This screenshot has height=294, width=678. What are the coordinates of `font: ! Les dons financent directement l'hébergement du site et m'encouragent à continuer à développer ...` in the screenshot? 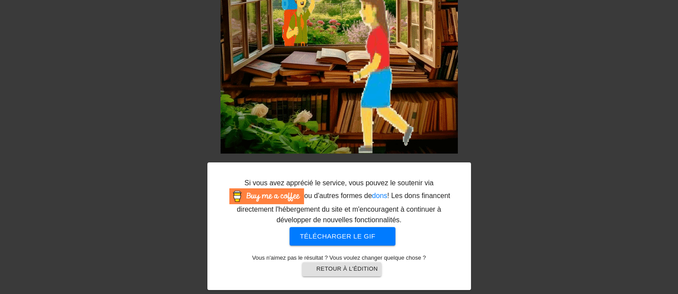 It's located at (344, 207).